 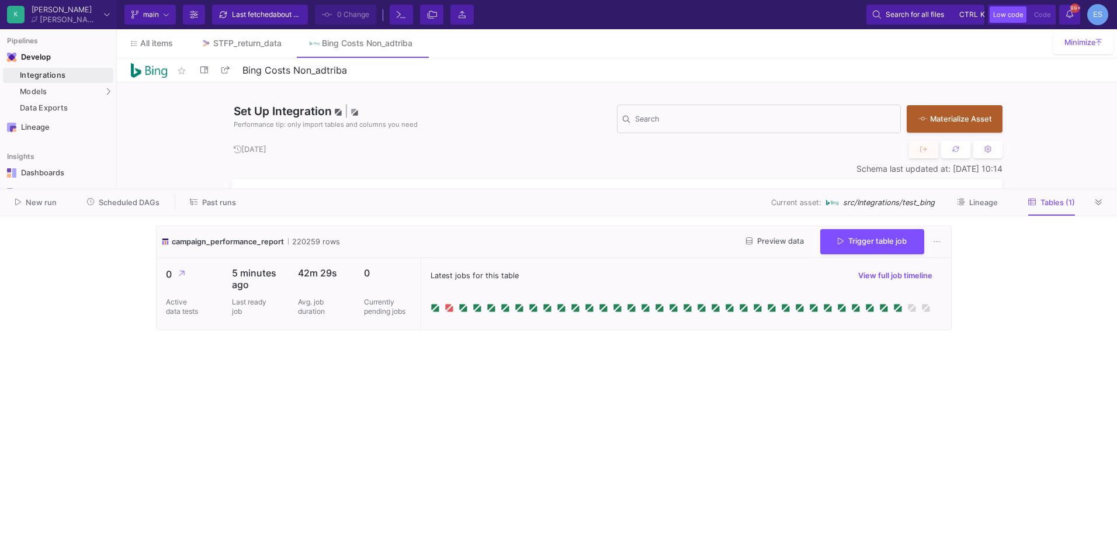 What do you see at coordinates (41, 202) in the screenshot?
I see `span: New run` at bounding box center [41, 202].